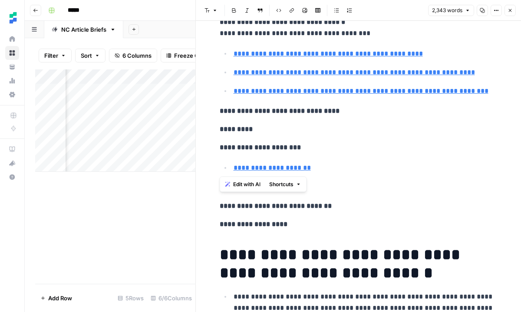 Image resolution: width=521 pixels, height=312 pixels. I want to click on span: Edit with AI, so click(247, 185).